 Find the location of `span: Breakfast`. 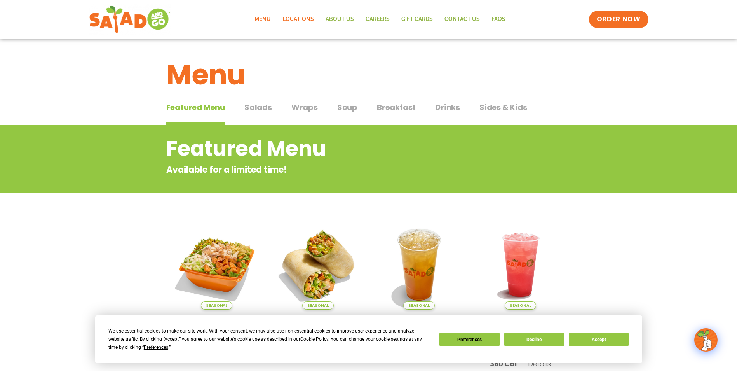

span: Breakfast is located at coordinates (396, 107).